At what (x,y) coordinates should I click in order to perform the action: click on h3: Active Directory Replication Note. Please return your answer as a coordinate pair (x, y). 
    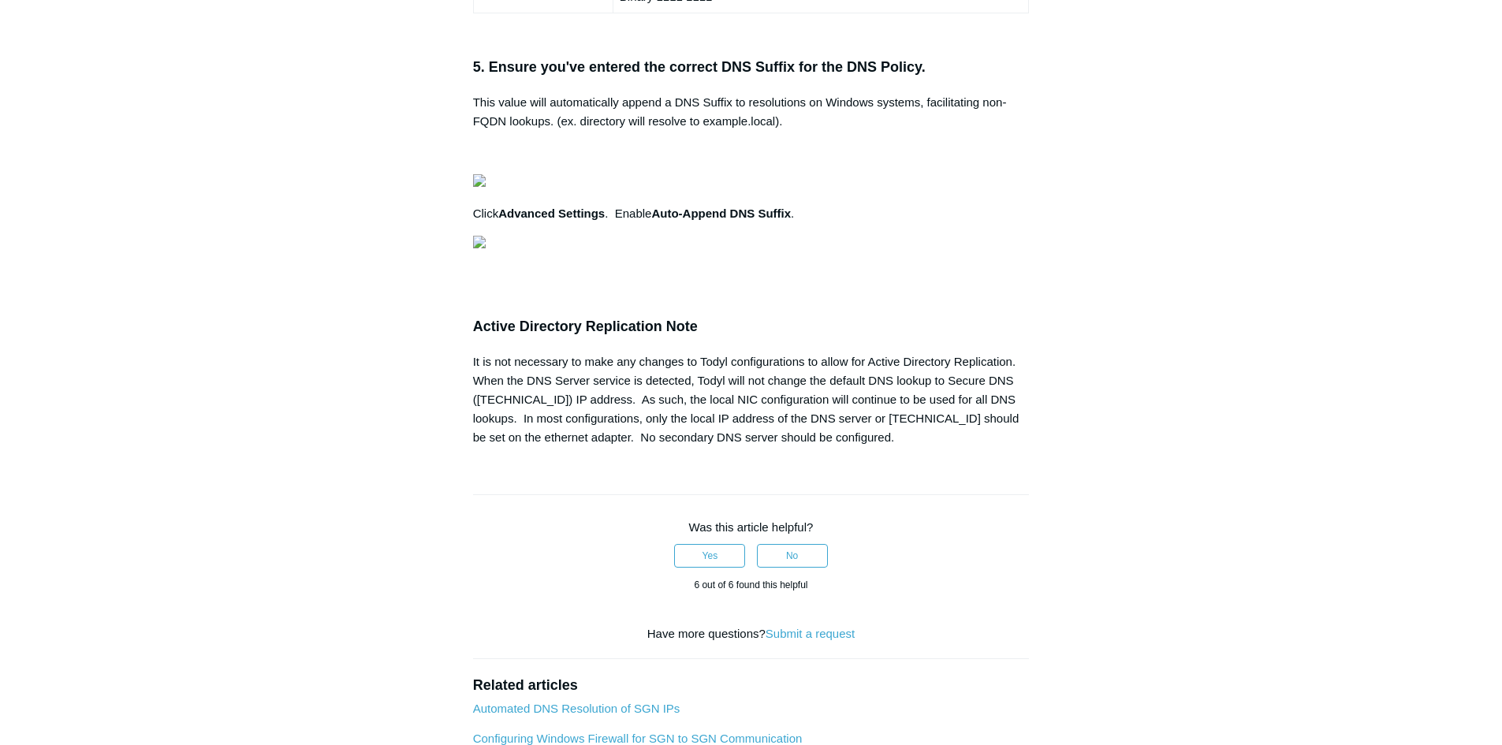
    Looking at the image, I should click on (751, 326).